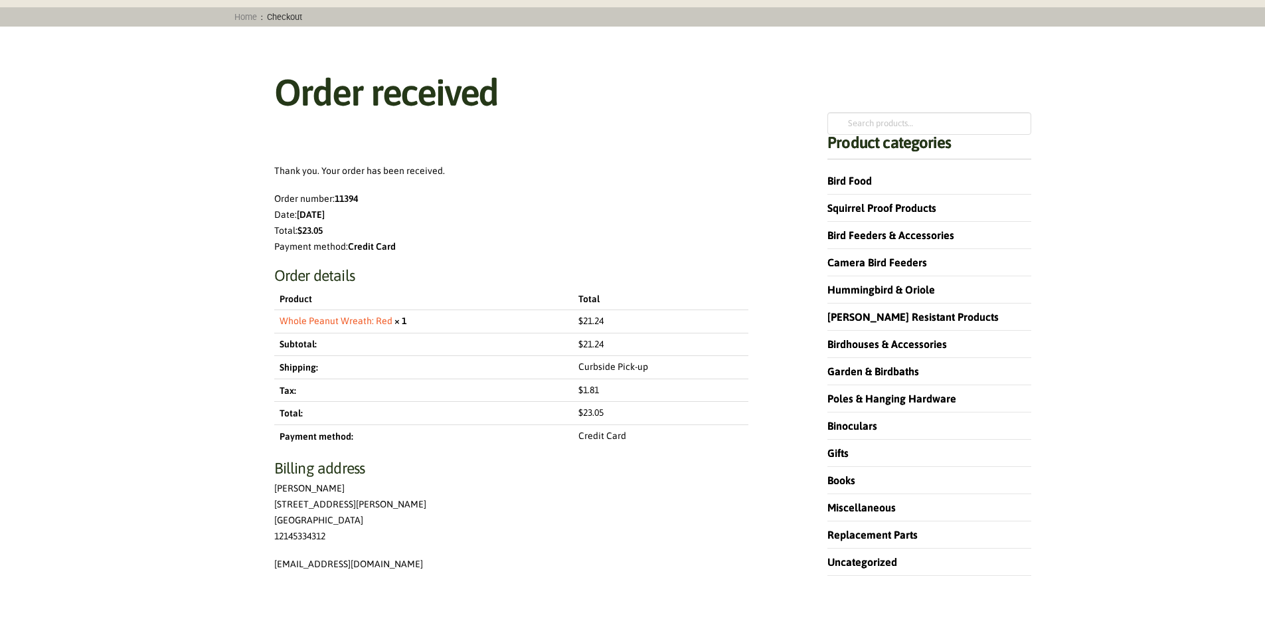 Image resolution: width=1265 pixels, height=633 pixels. What do you see at coordinates (424, 413) in the screenshot?
I see `th: Total:` at bounding box center [424, 413].